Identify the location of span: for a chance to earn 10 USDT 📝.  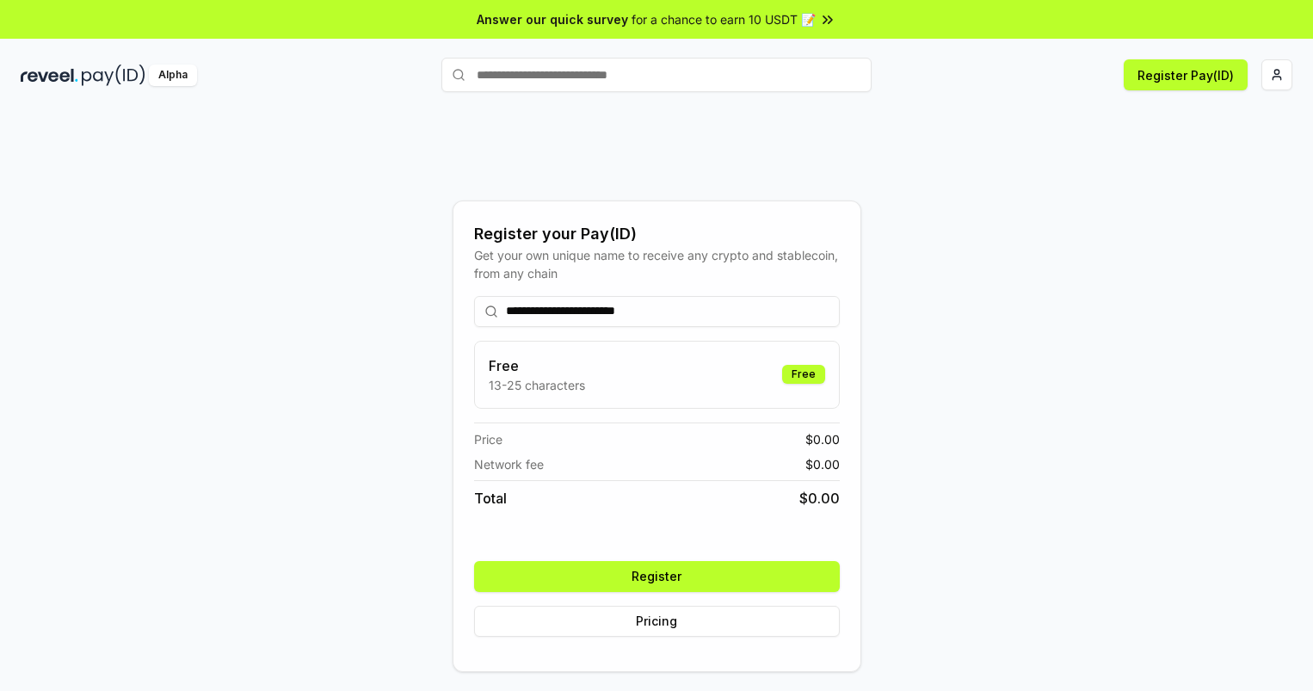
(724, 19).